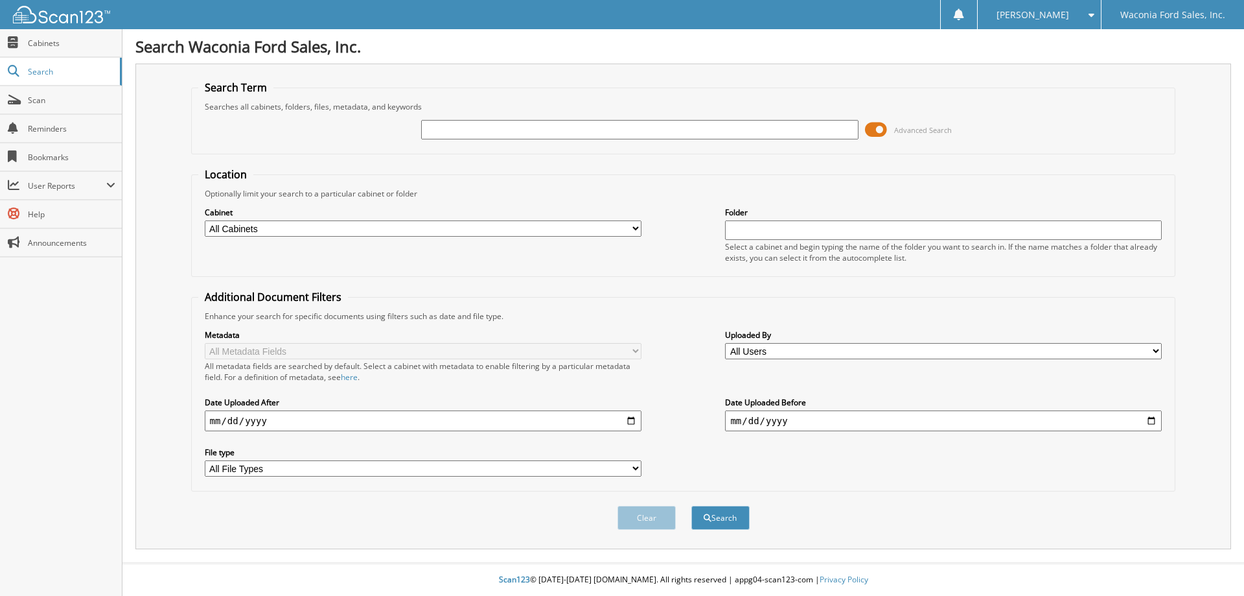  I want to click on input: start, so click(423, 421).